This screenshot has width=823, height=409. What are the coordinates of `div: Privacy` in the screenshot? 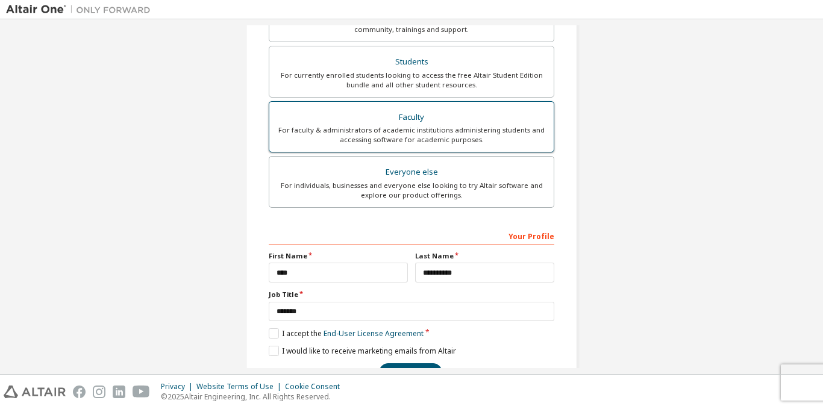 It's located at (178, 387).